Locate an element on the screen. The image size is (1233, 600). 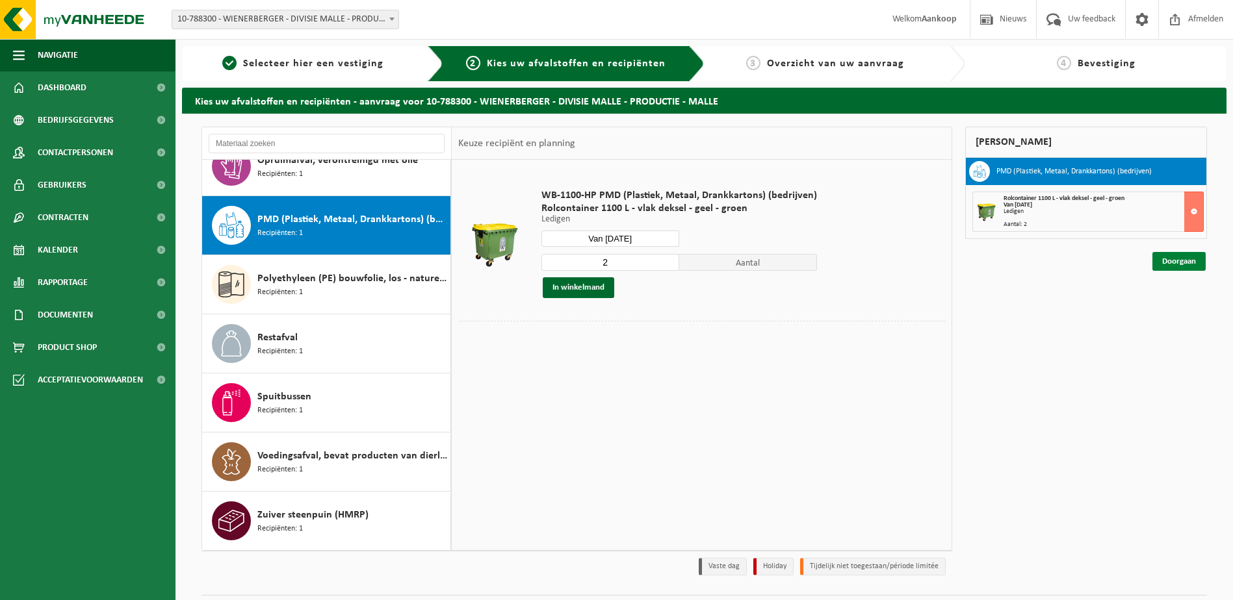
span: Documenten is located at coordinates (65, 315).